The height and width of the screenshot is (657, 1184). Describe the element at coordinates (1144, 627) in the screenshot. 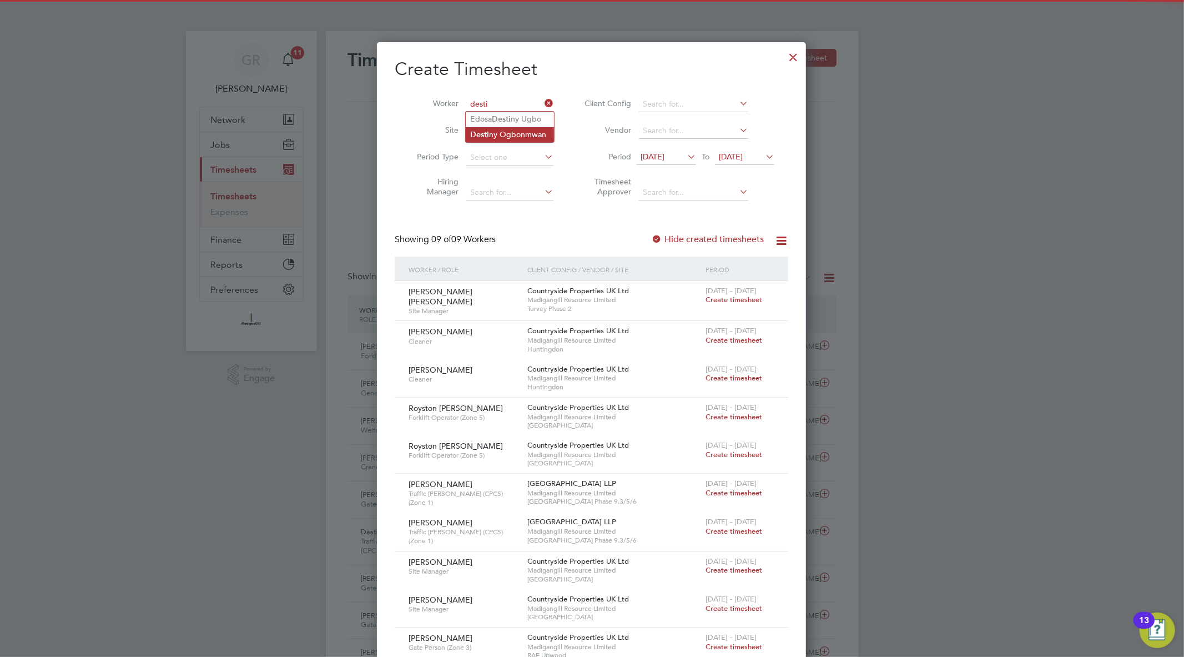

I see `div: 13` at that location.